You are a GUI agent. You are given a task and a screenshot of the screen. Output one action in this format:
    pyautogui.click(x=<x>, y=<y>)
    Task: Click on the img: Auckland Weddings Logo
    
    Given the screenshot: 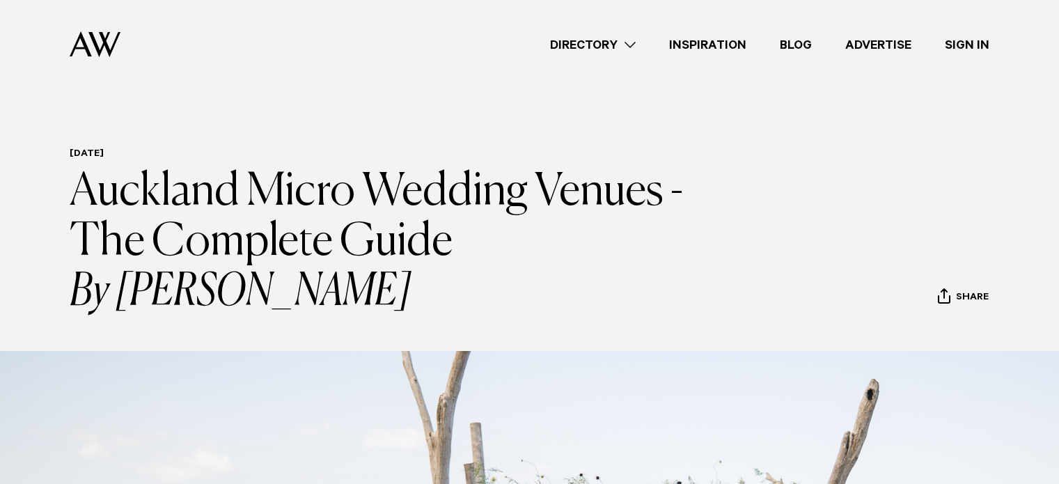 What is the action you would take?
    pyautogui.click(x=95, y=44)
    